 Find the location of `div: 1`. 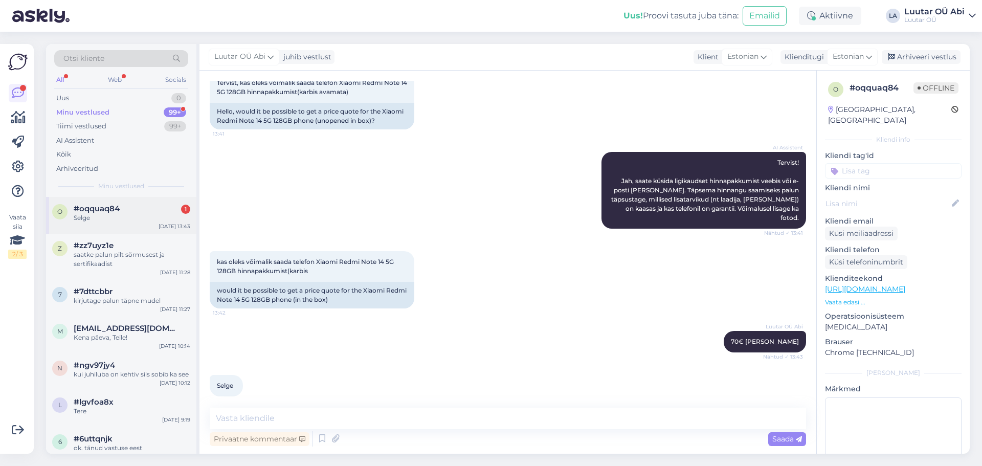

div: 1 is located at coordinates (186, 209).